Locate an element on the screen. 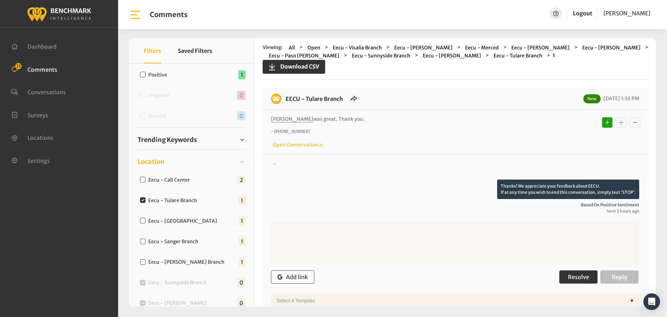  button: Resolve is located at coordinates (578, 277).